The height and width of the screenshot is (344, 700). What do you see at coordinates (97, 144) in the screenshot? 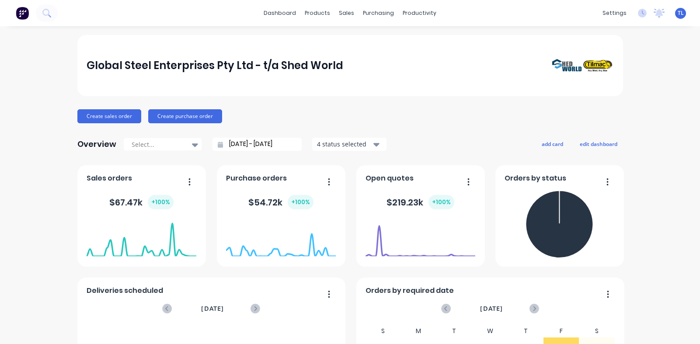
I see `div: Overview` at bounding box center [97, 144].